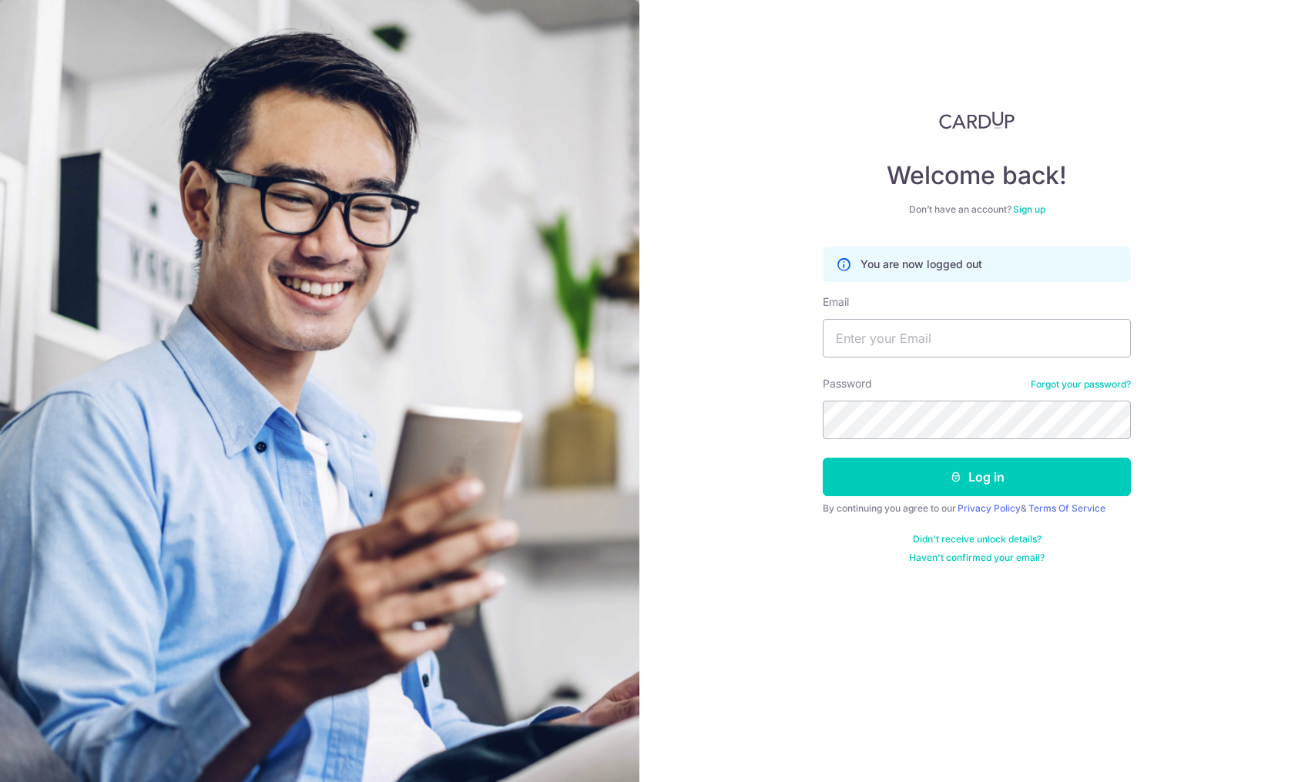 This screenshot has width=1315, height=782. What do you see at coordinates (1081, 384) in the screenshot?
I see `a: Forgot your password?` at bounding box center [1081, 384].